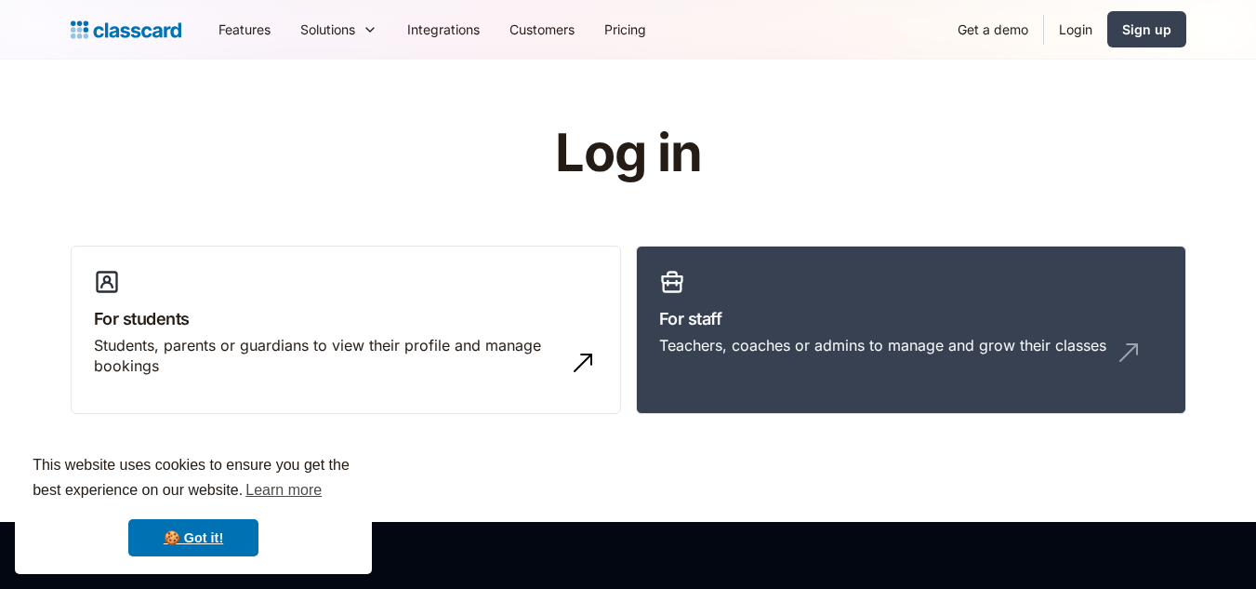  What do you see at coordinates (193, 505) in the screenshot?
I see `div: cookieconsent` at bounding box center [193, 505].